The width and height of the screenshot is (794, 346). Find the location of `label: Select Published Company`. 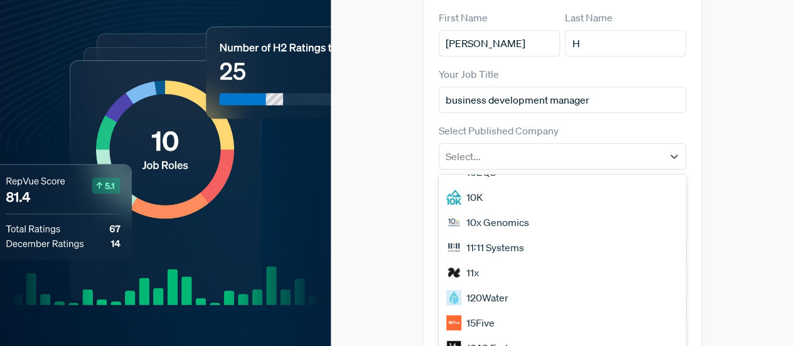

label: Select Published Company is located at coordinates (498, 131).